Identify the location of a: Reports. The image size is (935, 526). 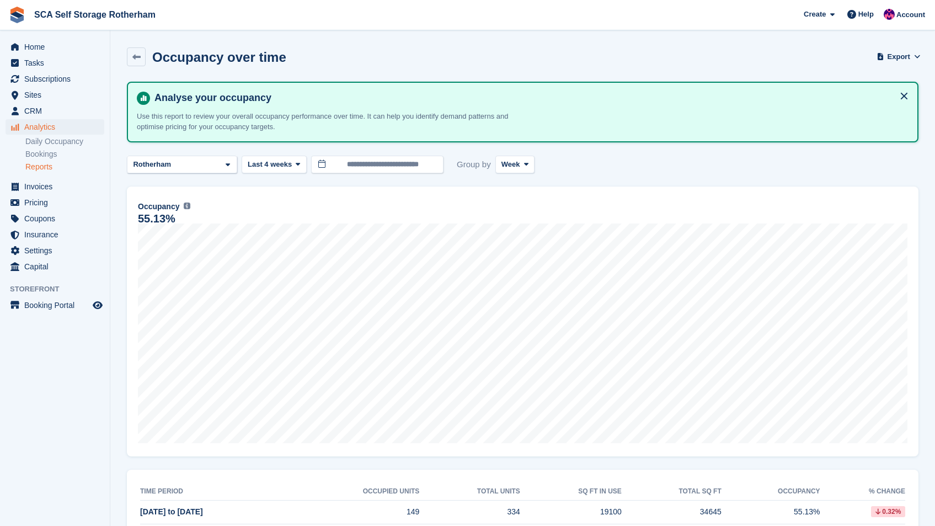
(65, 167).